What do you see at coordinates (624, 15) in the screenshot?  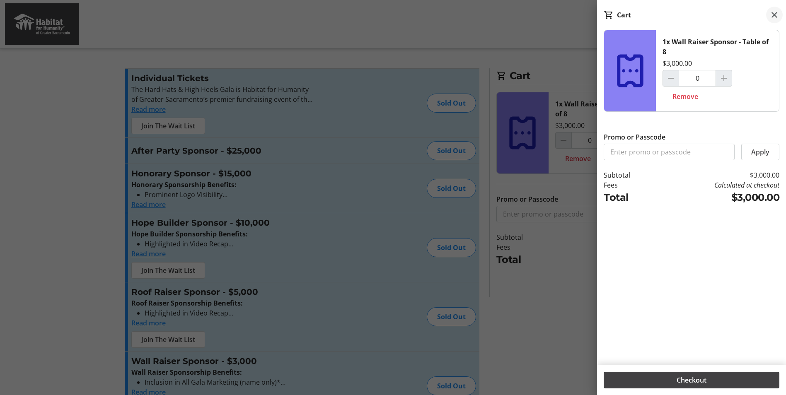 I see `div: Cart` at bounding box center [624, 15].